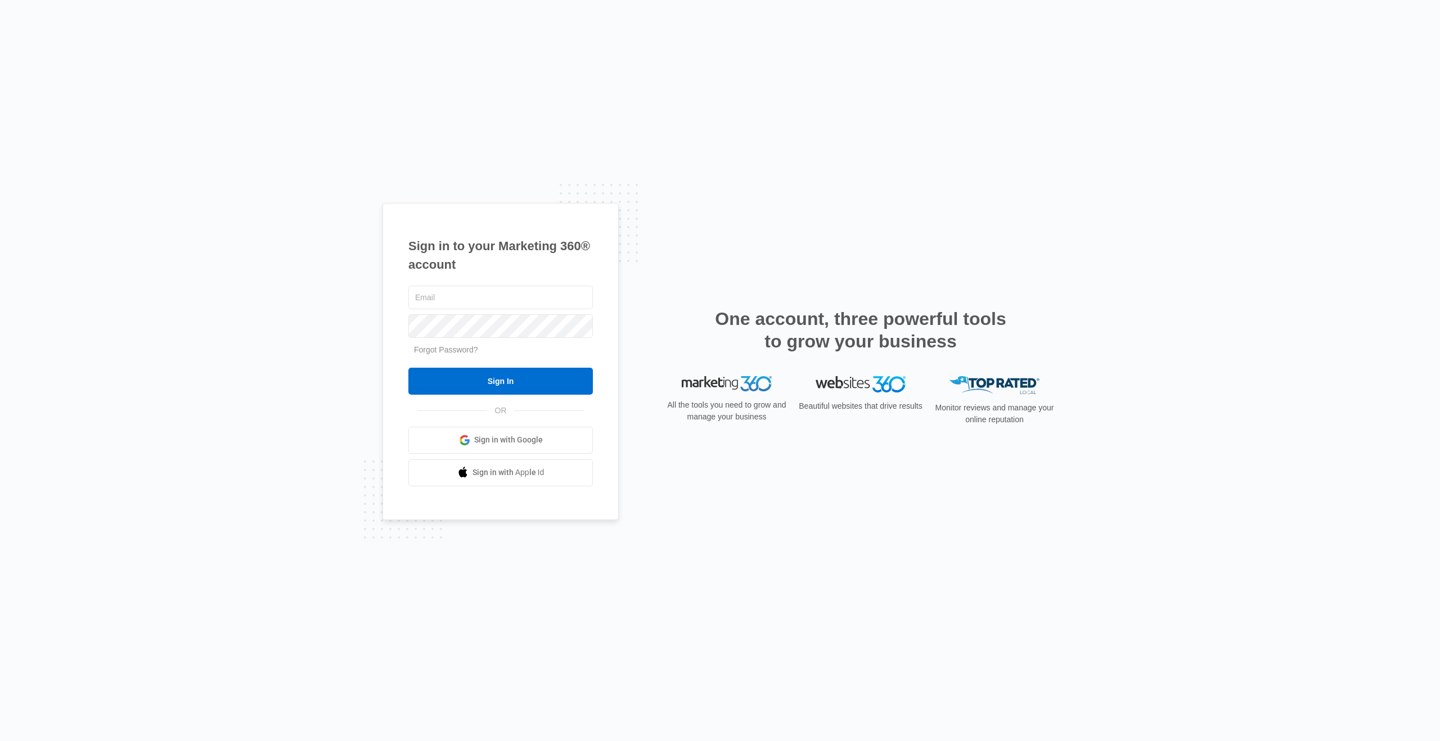 The height and width of the screenshot is (741, 1440). Describe the element at coordinates (727, 384) in the screenshot. I see `img: Marketing 360` at that location.